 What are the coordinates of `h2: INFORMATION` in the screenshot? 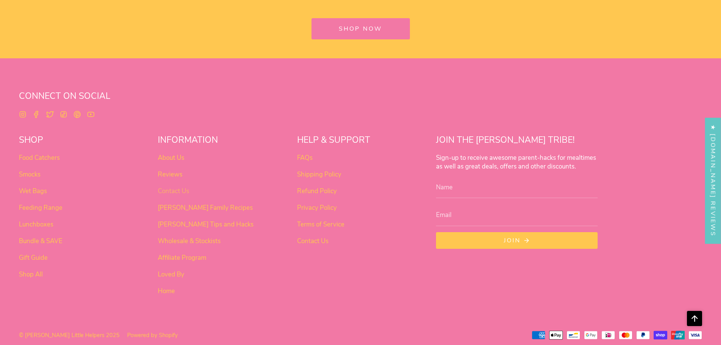 It's located at (221, 142).